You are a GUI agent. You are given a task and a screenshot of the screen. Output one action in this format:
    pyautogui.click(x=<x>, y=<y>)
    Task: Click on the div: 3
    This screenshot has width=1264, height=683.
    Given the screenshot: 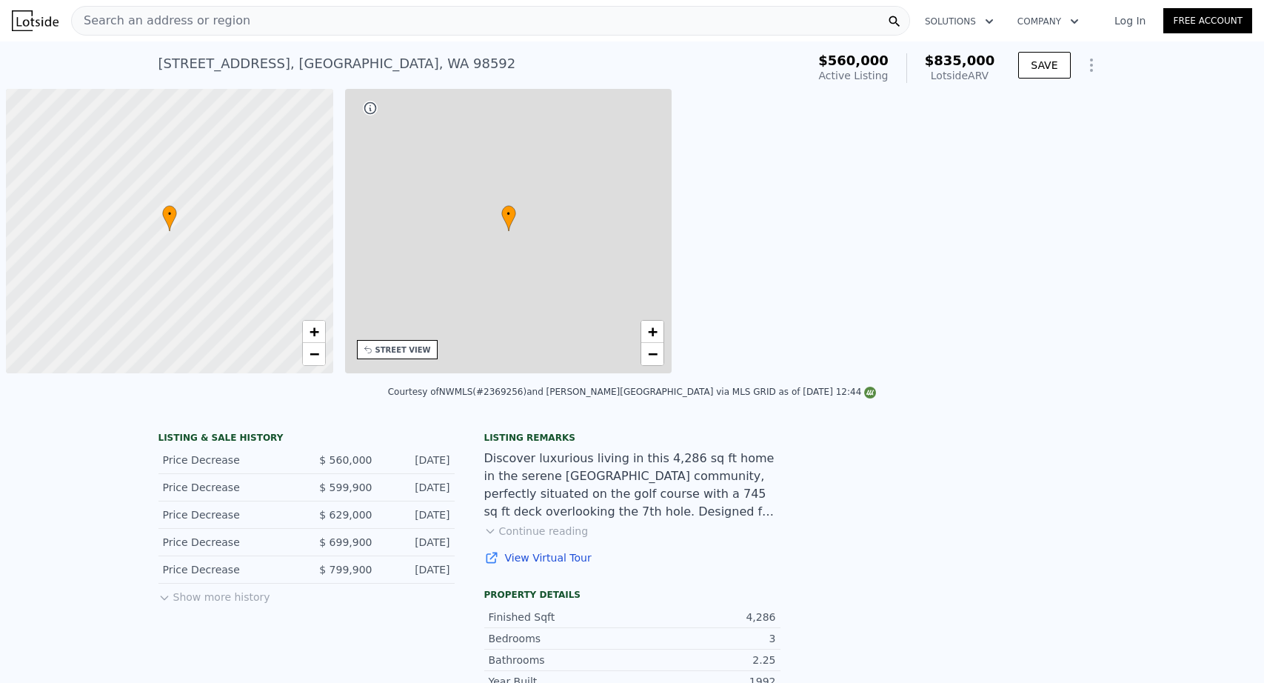 What is the action you would take?
    pyautogui.click(x=704, y=638)
    